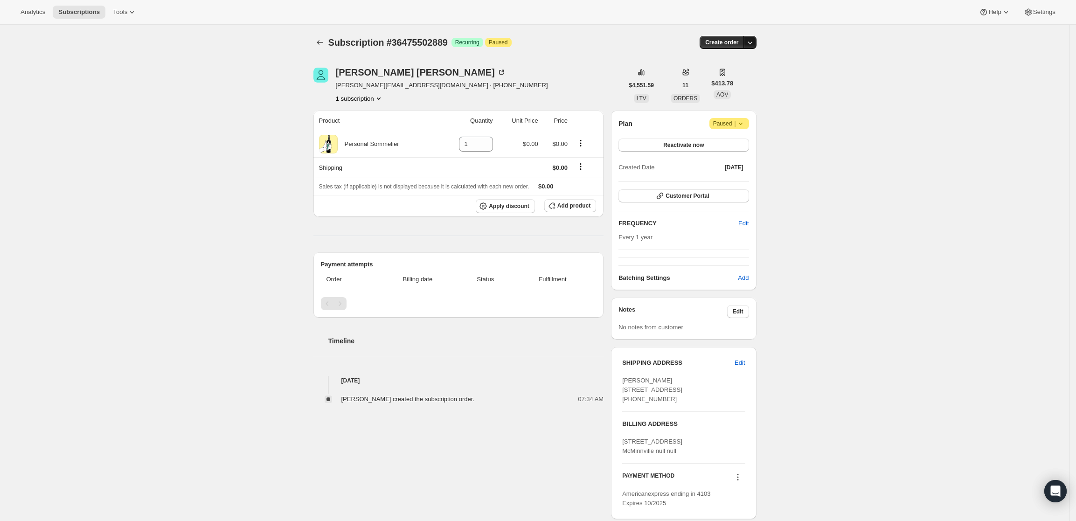  Describe the element at coordinates (468, 42) in the screenshot. I see `span: Recurring` at that location.